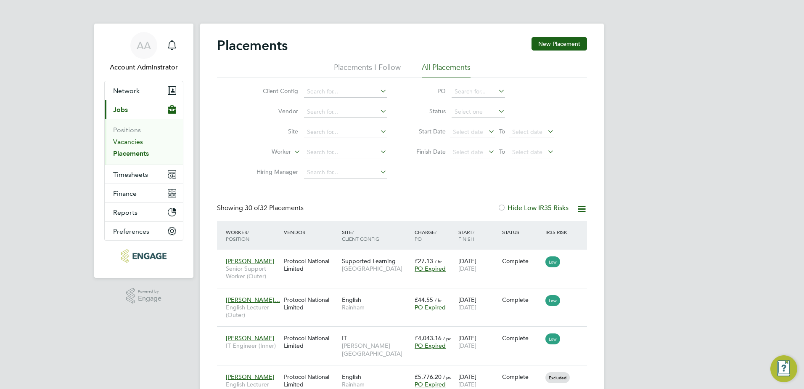 This screenshot has width=804, height=389. What do you see at coordinates (144, 174) in the screenshot?
I see `button: Timesheets` at bounding box center [144, 174].